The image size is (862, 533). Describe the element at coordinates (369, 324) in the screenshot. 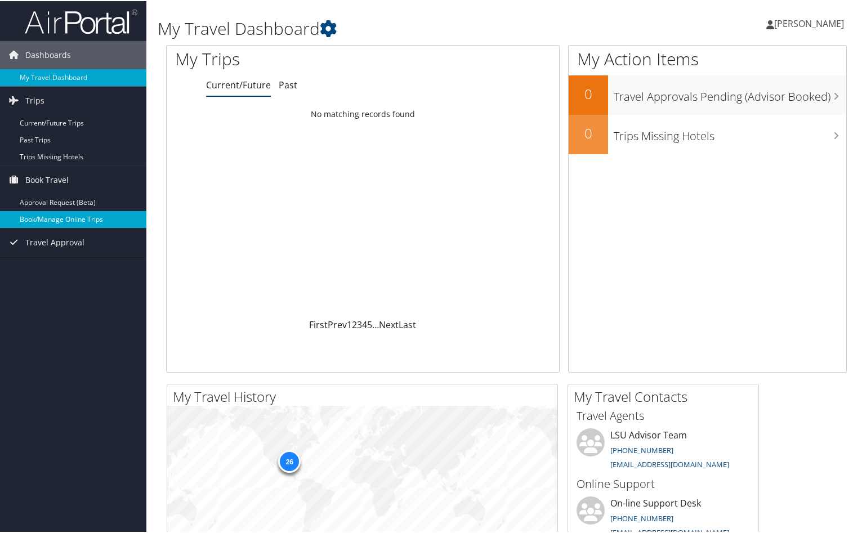

I see `a: 5` at that location.